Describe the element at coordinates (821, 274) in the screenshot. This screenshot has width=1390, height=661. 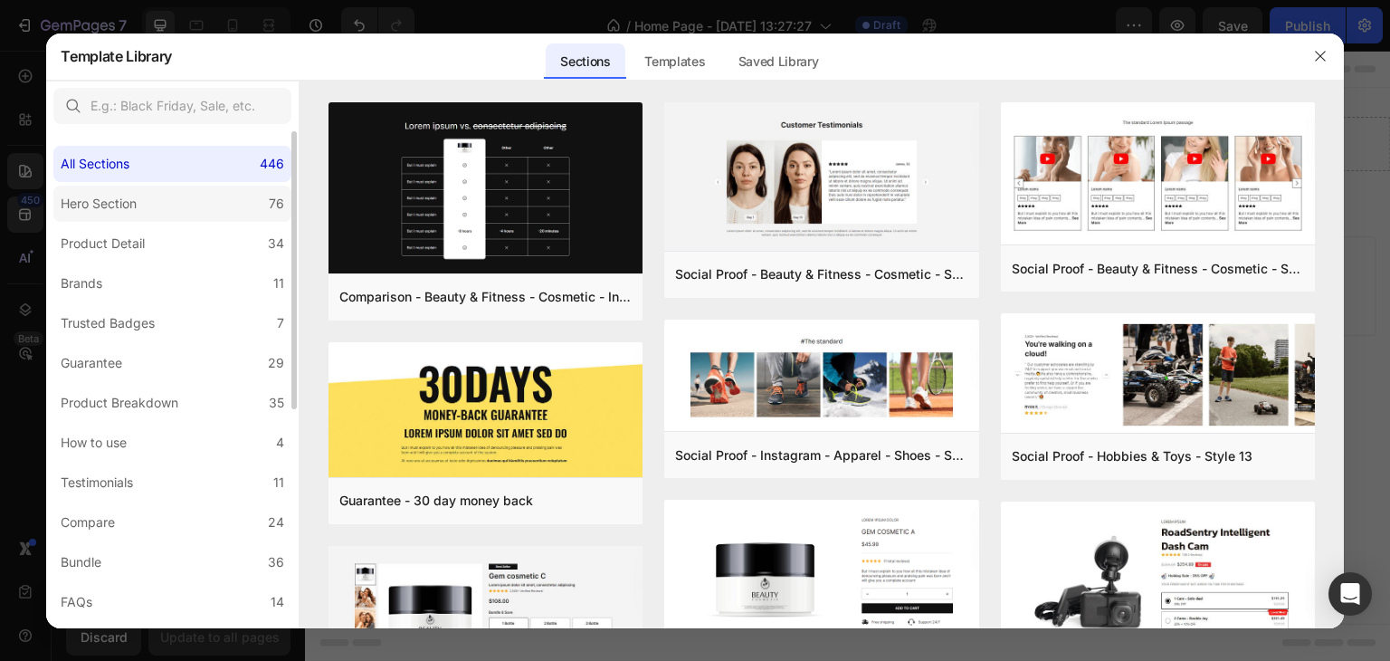
I see `div: Social Proof - Beauty & Fitness - Cosmetic - Style 16` at that location.